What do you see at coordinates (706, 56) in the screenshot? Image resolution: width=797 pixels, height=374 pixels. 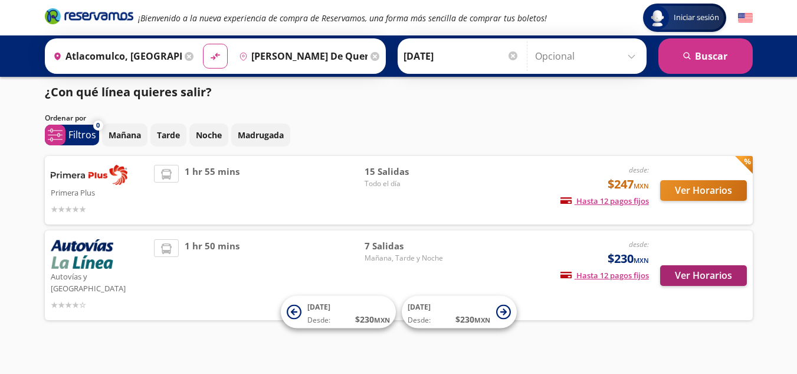 I see `button: Buscar` at bounding box center [706, 56].